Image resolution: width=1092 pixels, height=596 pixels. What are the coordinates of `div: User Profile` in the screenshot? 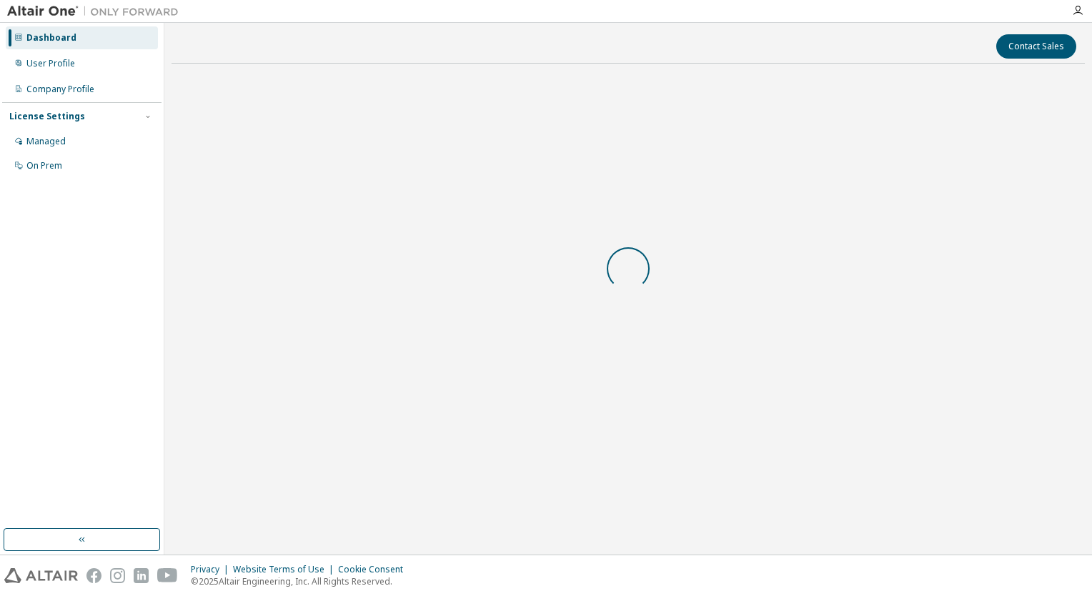 It's located at (51, 64).